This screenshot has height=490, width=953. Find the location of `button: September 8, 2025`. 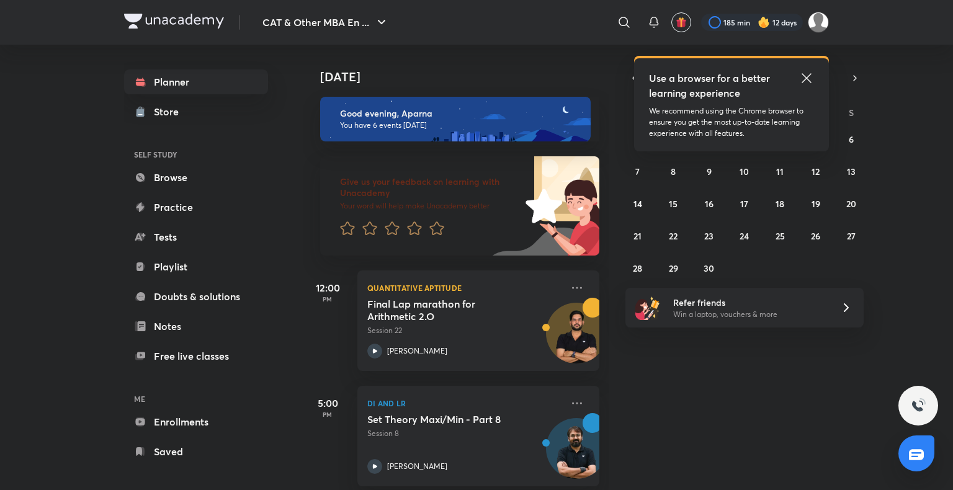

button: September 8, 2025 is located at coordinates (673, 171).